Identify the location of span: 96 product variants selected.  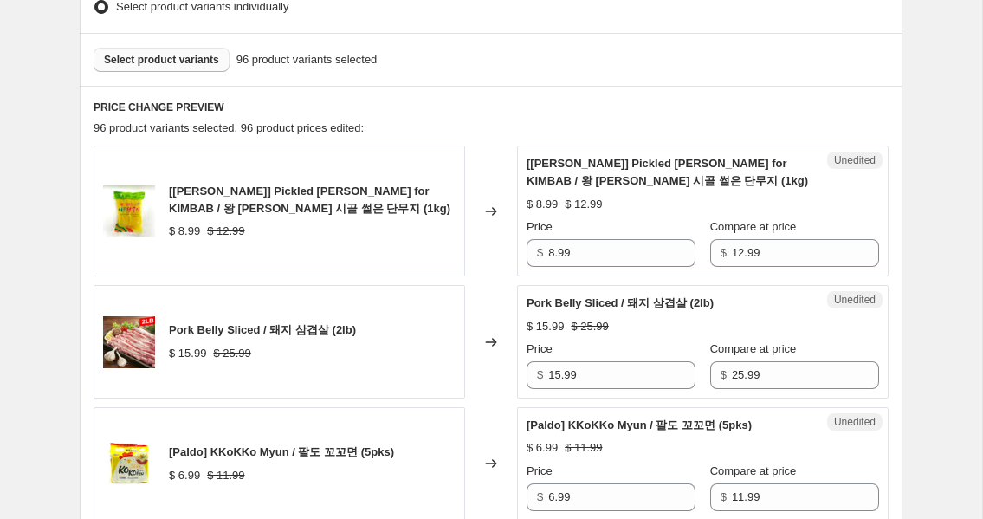
(307, 60).